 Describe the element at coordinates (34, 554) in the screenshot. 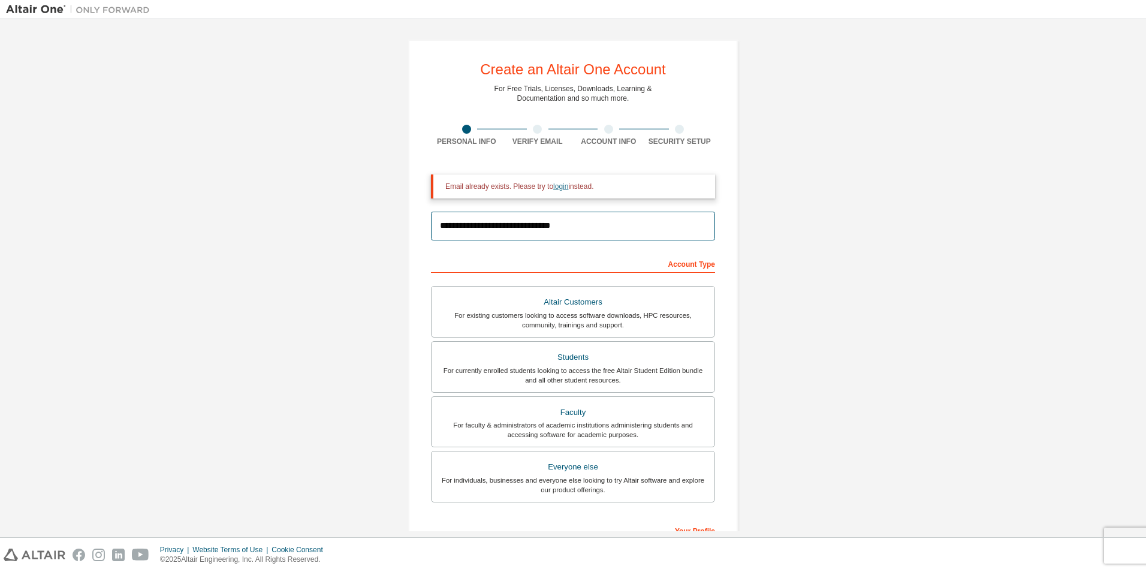

I see `img: altair_logo.svg` at that location.